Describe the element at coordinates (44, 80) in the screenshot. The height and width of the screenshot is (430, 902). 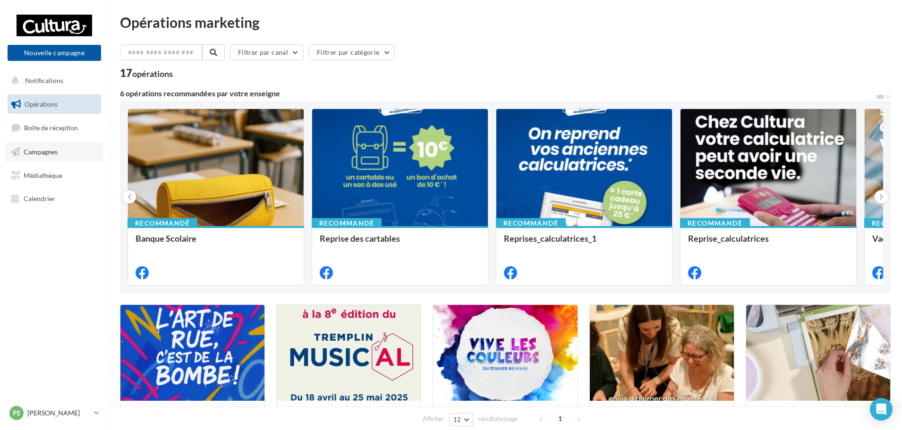
I see `span: Notifications` at that location.